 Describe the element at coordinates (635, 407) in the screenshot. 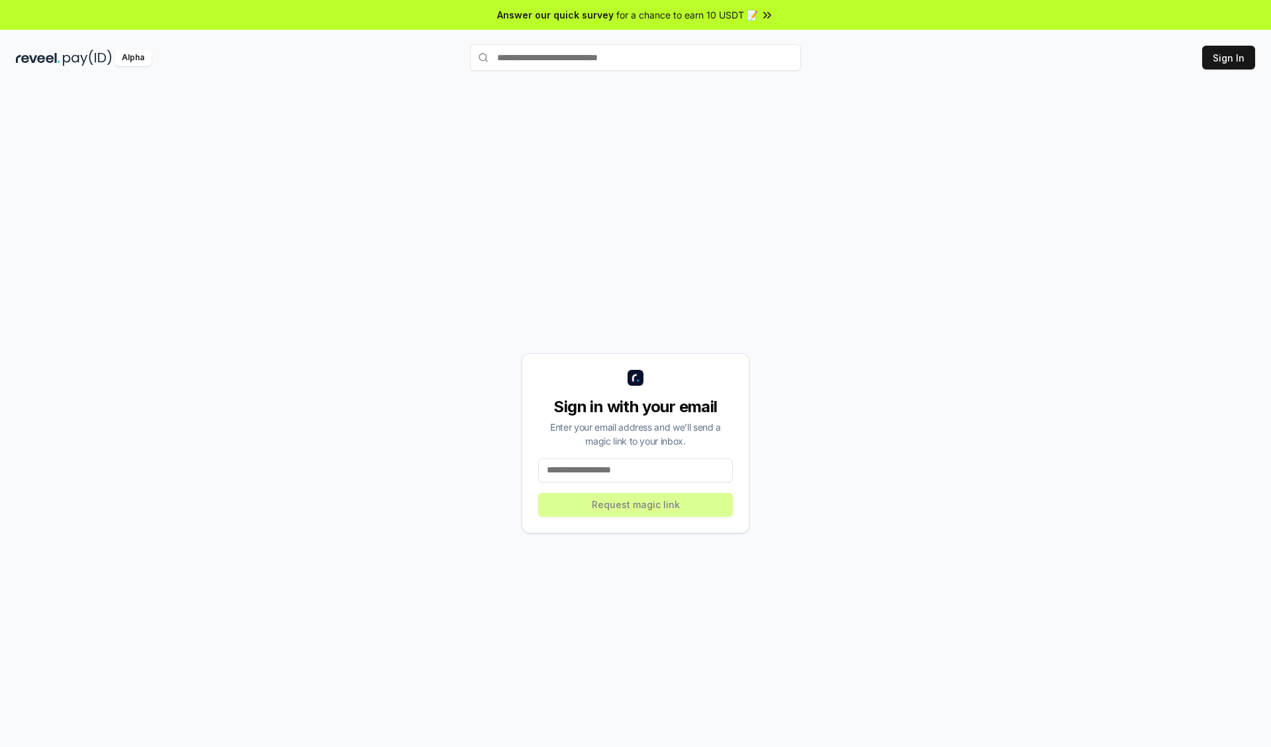

I see `div: Sign in with your email` at that location.